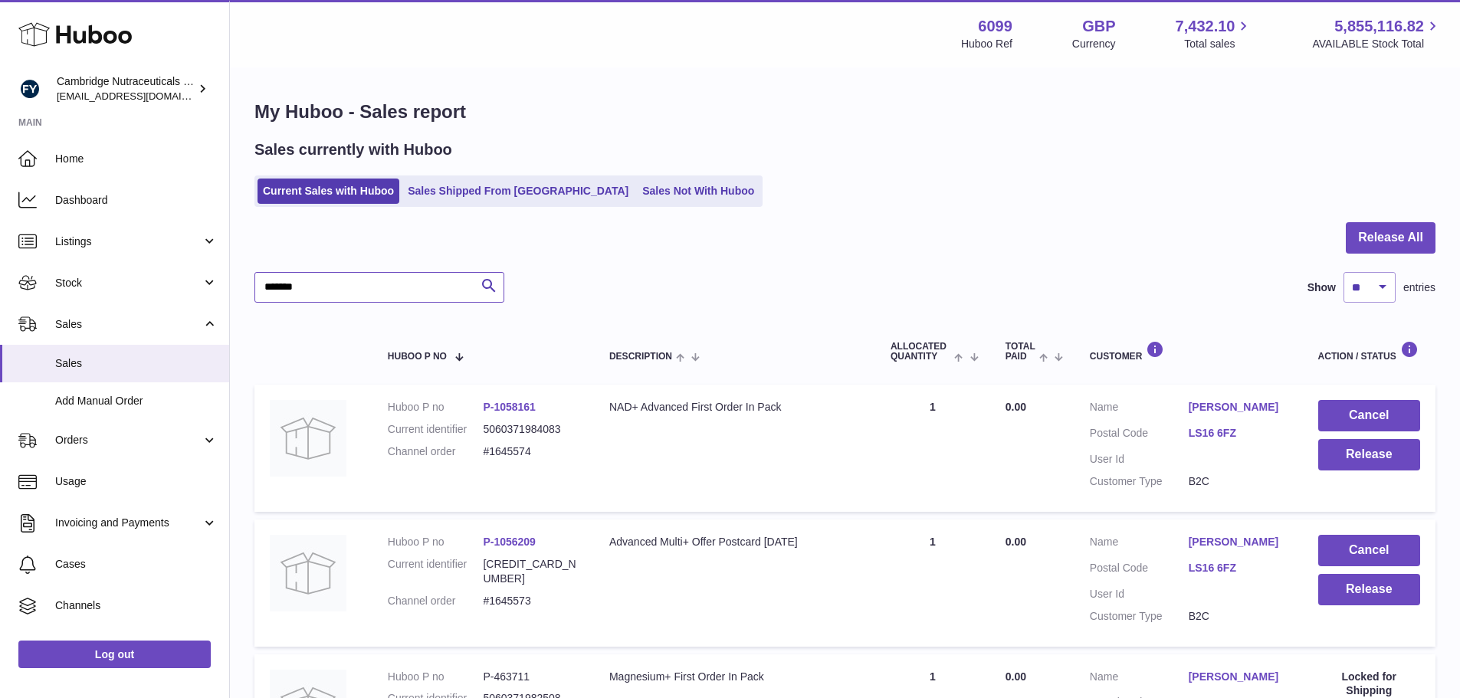  Describe the element at coordinates (136, 200) in the screenshot. I see `span: Dashboard` at that location.